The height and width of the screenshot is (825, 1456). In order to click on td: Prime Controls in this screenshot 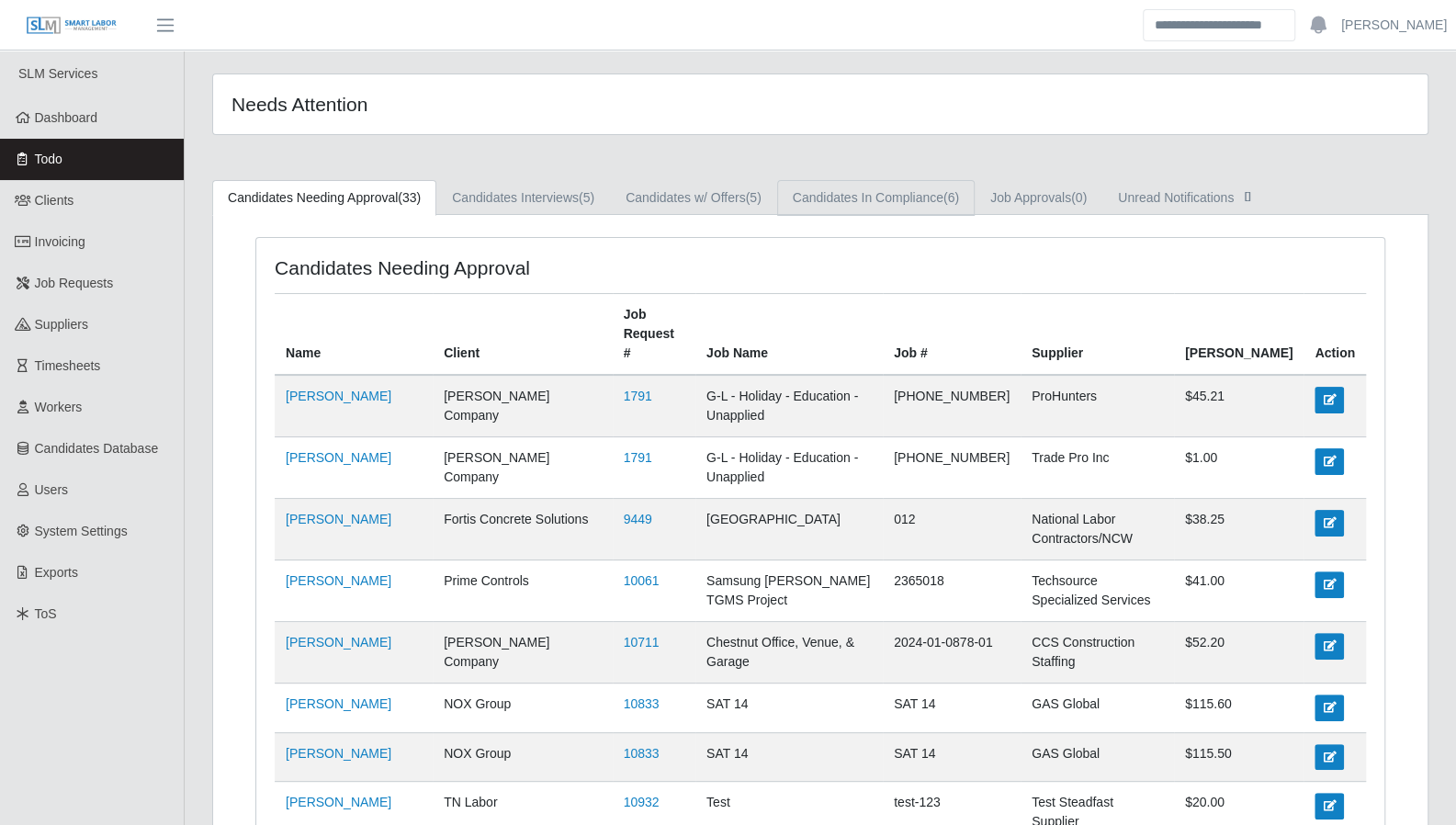, I will do `click(522, 591)`.